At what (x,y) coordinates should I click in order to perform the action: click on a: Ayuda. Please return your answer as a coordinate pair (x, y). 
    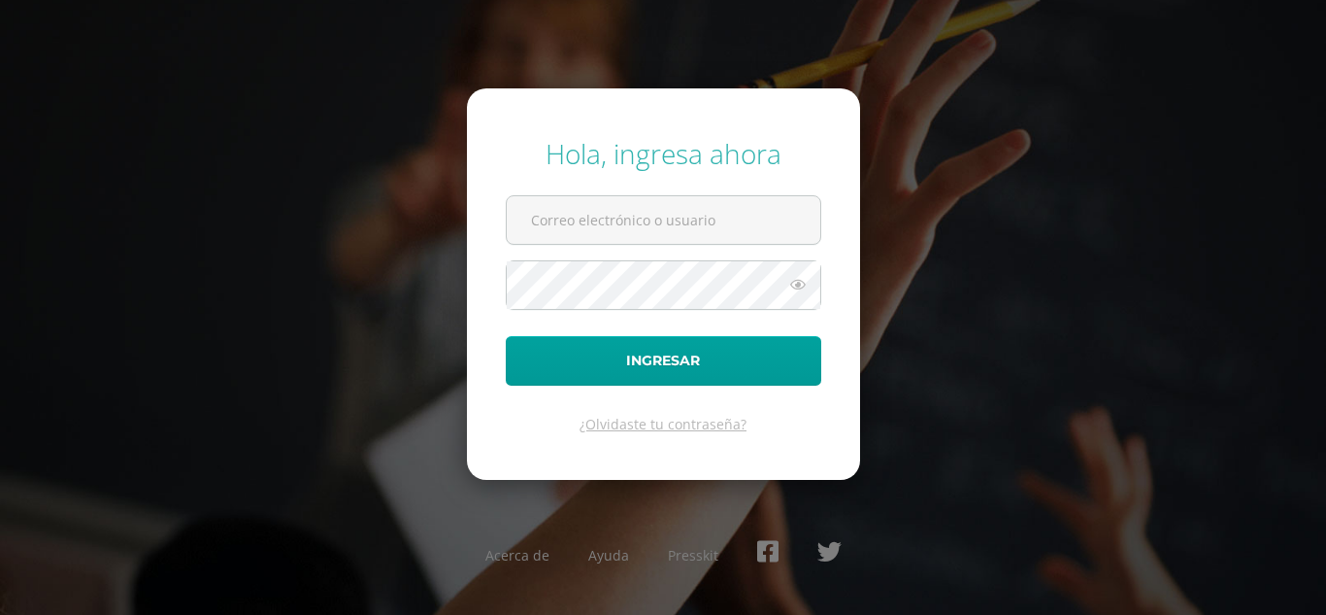
    Looking at the image, I should click on (609, 554).